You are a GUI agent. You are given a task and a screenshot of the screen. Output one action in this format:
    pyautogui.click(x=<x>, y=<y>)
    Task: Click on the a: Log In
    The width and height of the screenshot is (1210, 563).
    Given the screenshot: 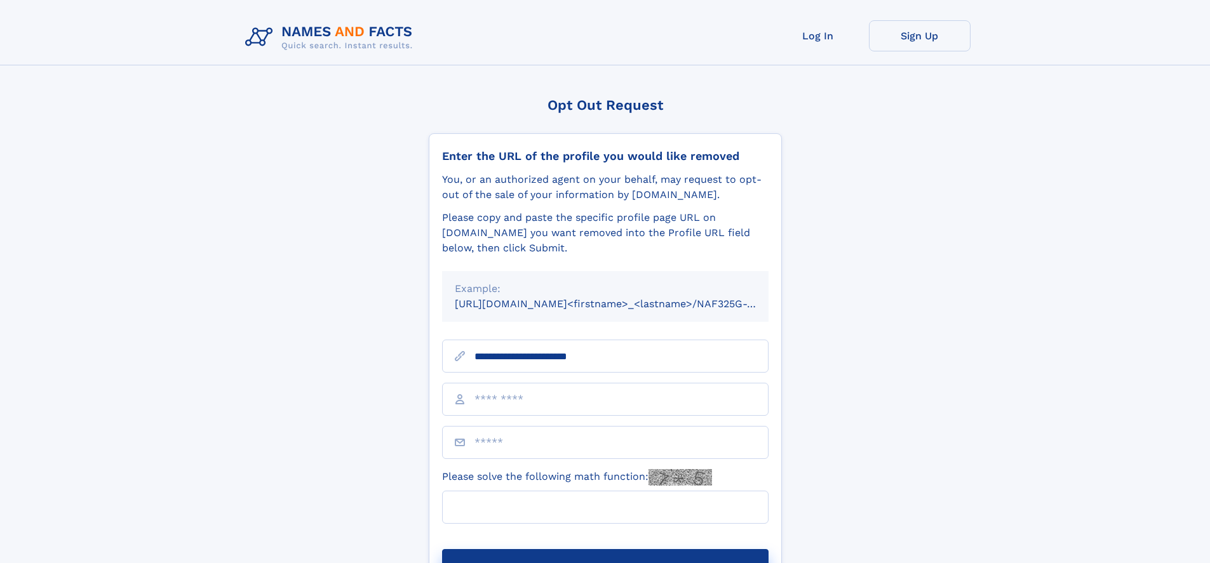 What is the action you would take?
    pyautogui.click(x=818, y=36)
    